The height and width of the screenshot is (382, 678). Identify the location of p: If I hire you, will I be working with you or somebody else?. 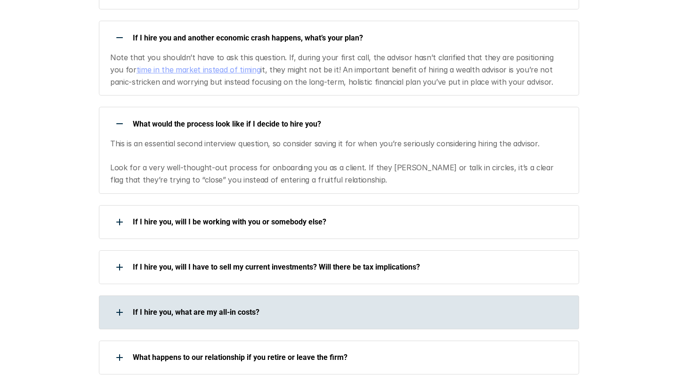
(350, 222).